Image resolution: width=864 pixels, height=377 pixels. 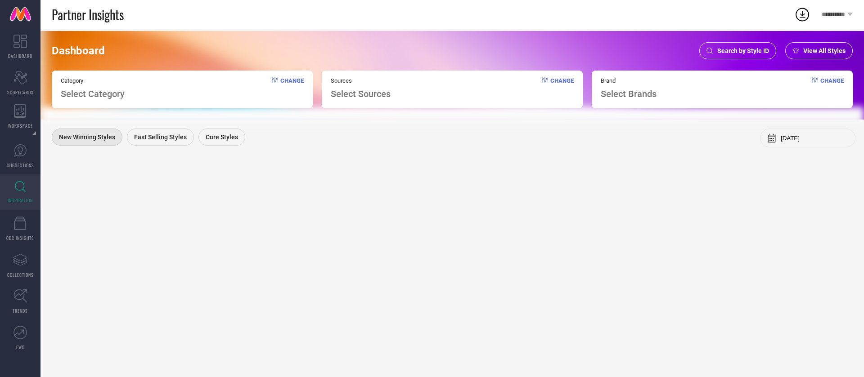 What do you see at coordinates (628, 94) in the screenshot?
I see `span: Select Brands` at bounding box center [628, 94].